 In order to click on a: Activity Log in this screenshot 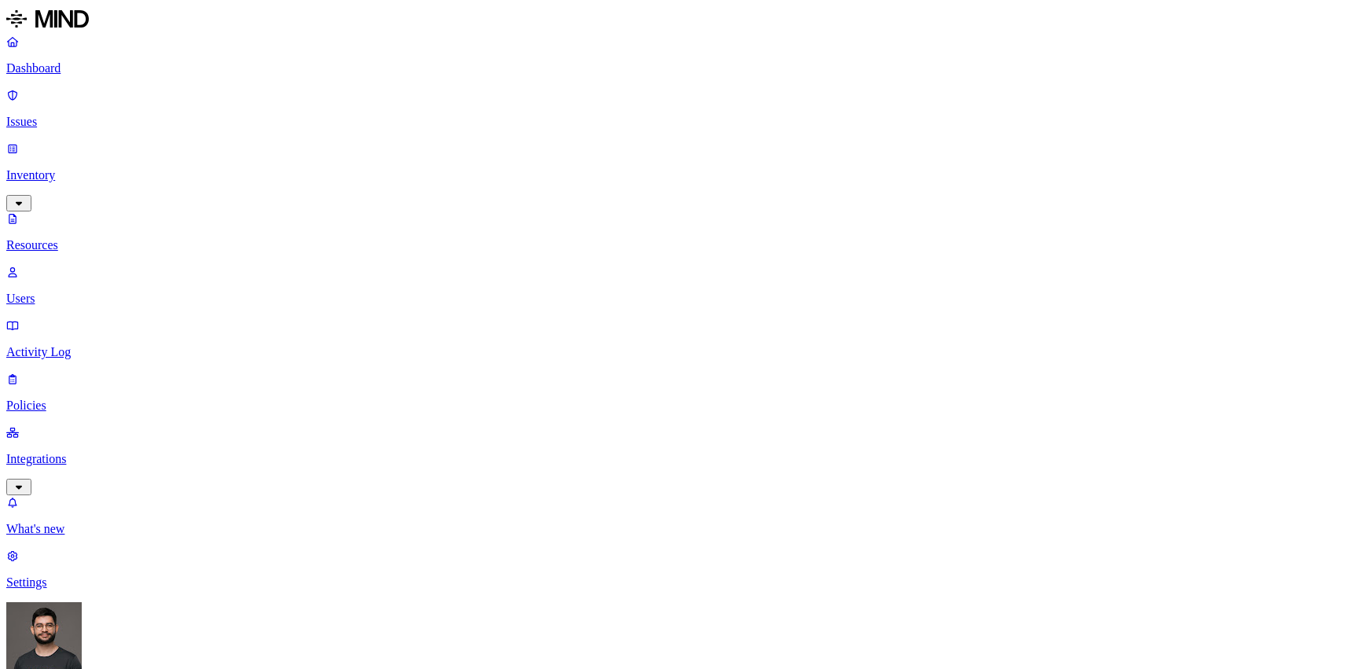, I will do `click(679, 339)`.